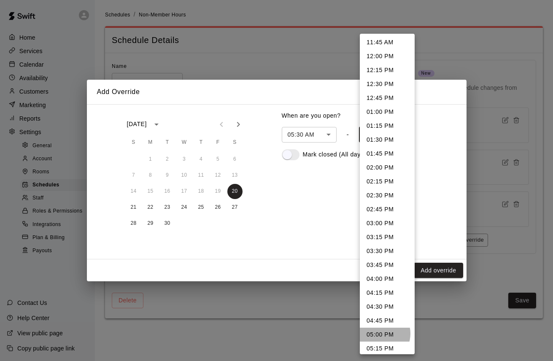 The image size is (553, 361). What do you see at coordinates (387, 139) in the screenshot?
I see `li: 01:30 PM` at bounding box center [387, 139].